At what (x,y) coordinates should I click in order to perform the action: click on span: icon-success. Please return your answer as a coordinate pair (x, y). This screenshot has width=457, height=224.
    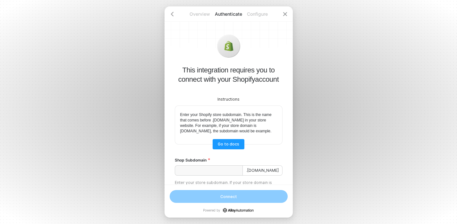
    Looking at the image, I should click on (238, 211).